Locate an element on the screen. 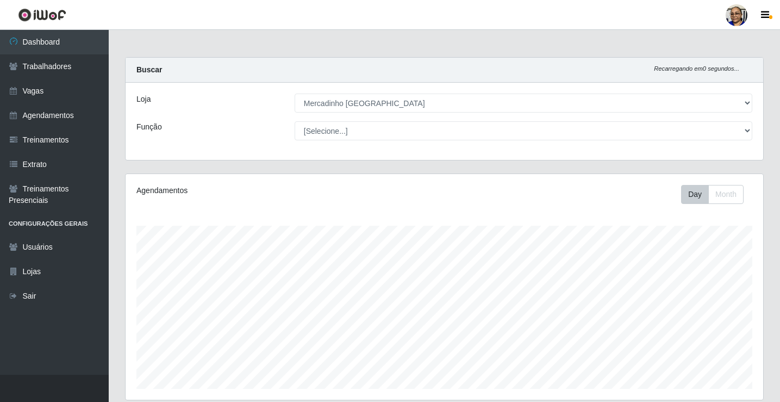 Image resolution: width=780 pixels, height=402 pixels. i: Recarregando em 0 segundos... is located at coordinates (696, 68).